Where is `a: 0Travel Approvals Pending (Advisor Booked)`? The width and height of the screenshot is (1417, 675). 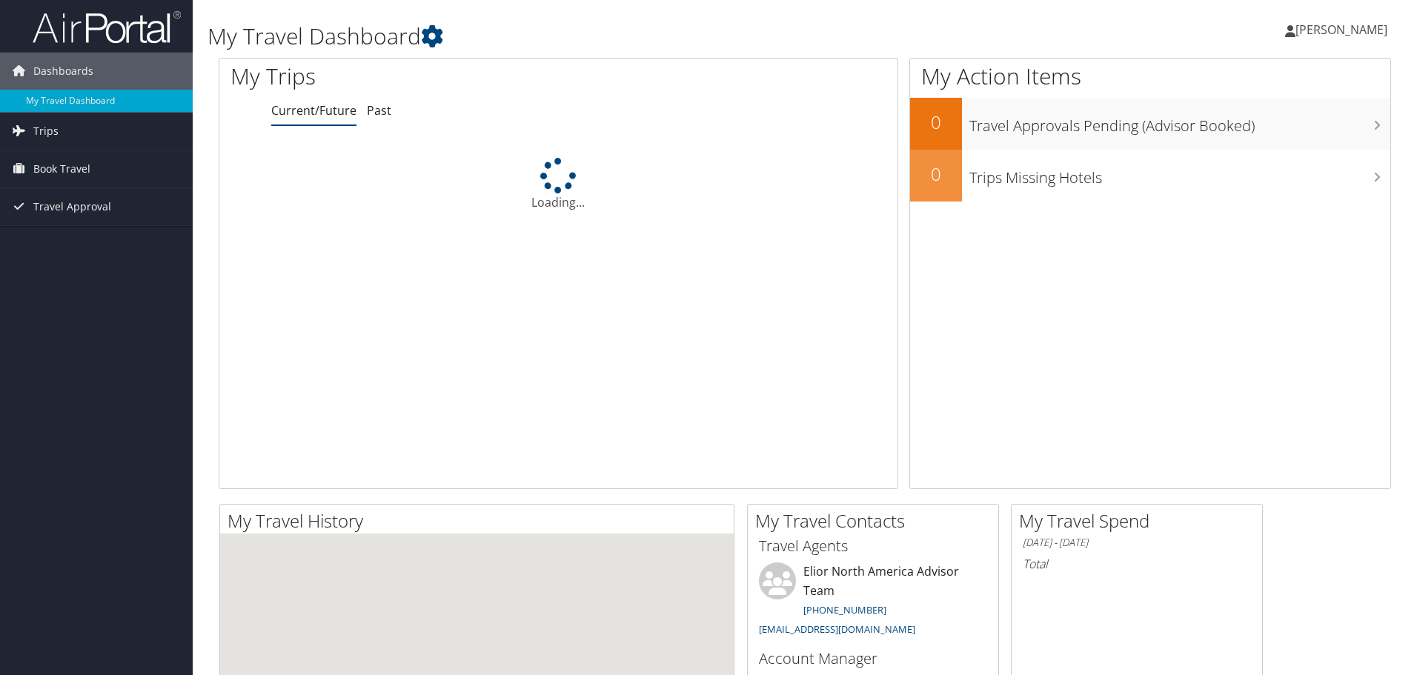 a: 0Travel Approvals Pending (Advisor Booked) is located at coordinates (1151, 124).